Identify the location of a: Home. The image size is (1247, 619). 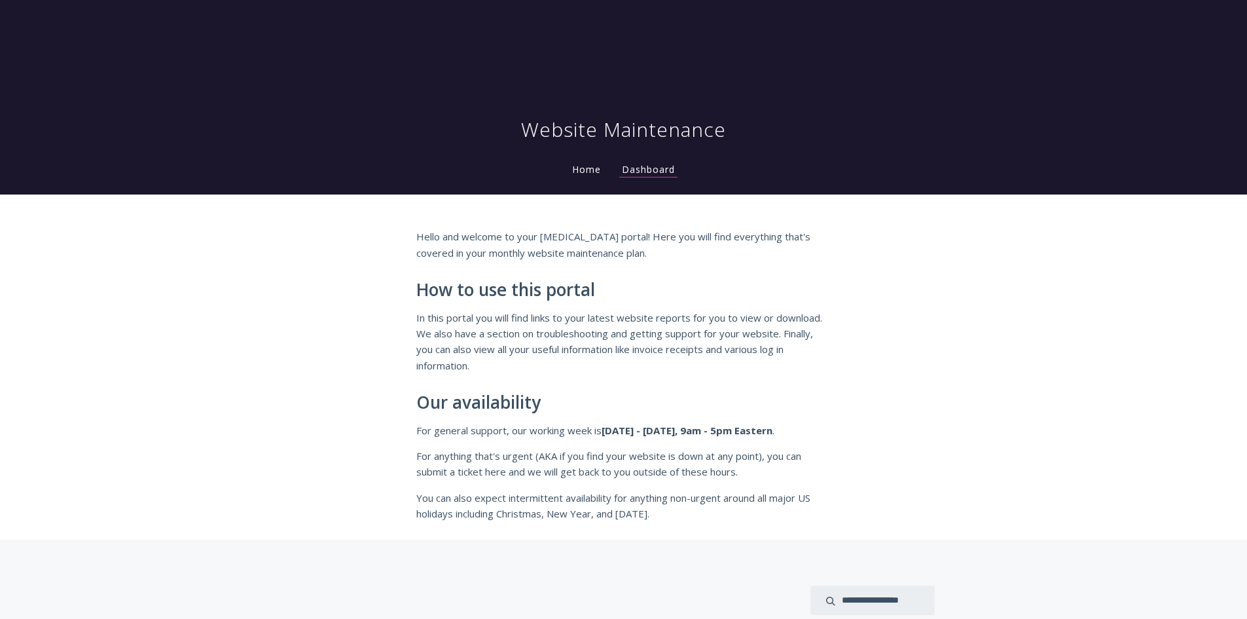
(587, 169).